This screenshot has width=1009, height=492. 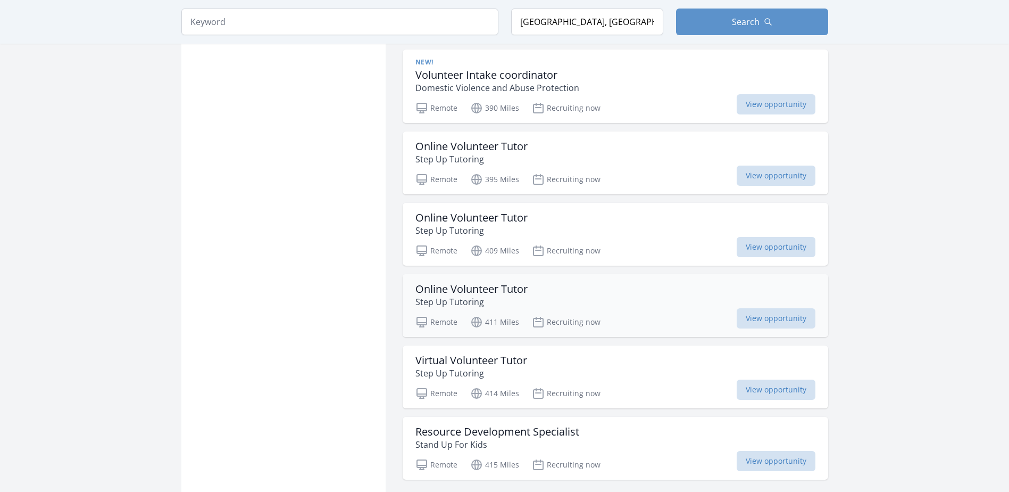 I want to click on p: 411 Miles, so click(x=495, y=322).